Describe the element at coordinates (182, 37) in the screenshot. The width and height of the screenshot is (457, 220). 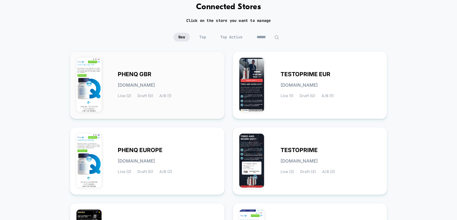
I see `span: New` at that location.